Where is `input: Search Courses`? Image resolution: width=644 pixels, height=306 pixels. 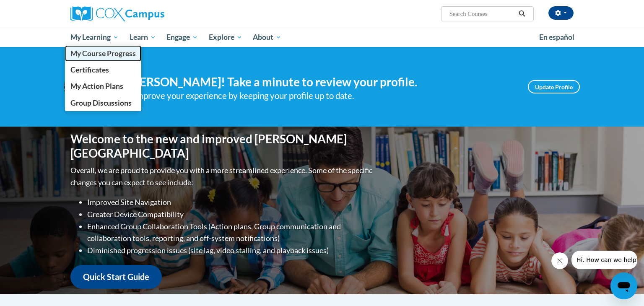 input: Search Courses is located at coordinates (482, 14).